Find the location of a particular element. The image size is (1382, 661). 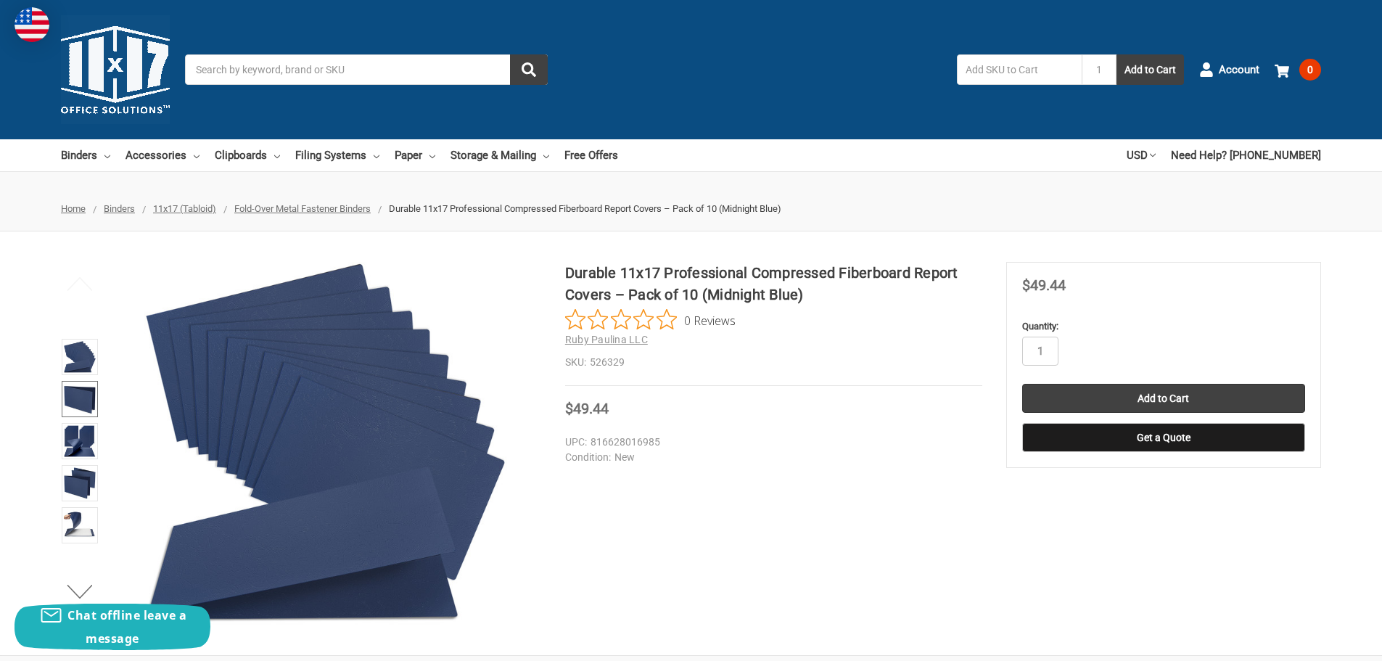

dt: Condition: is located at coordinates (588, 457).